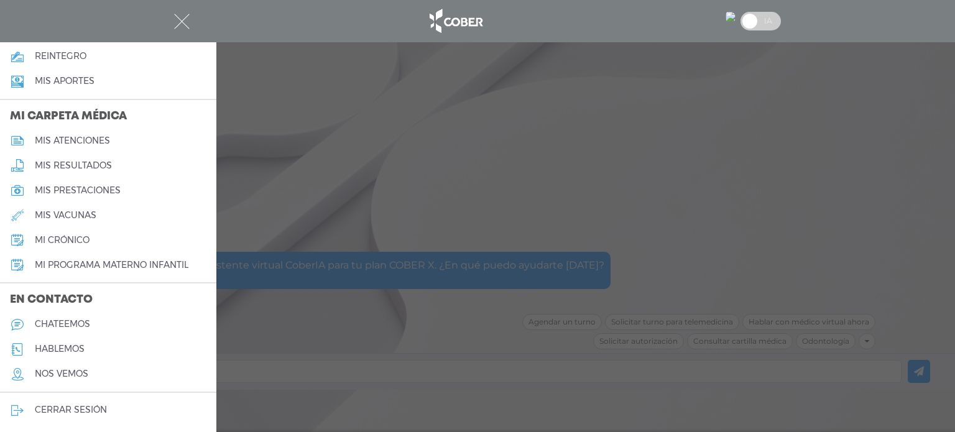 The width and height of the screenshot is (955, 432). I want to click on img: logo_cober_home-white.png, so click(455, 21).